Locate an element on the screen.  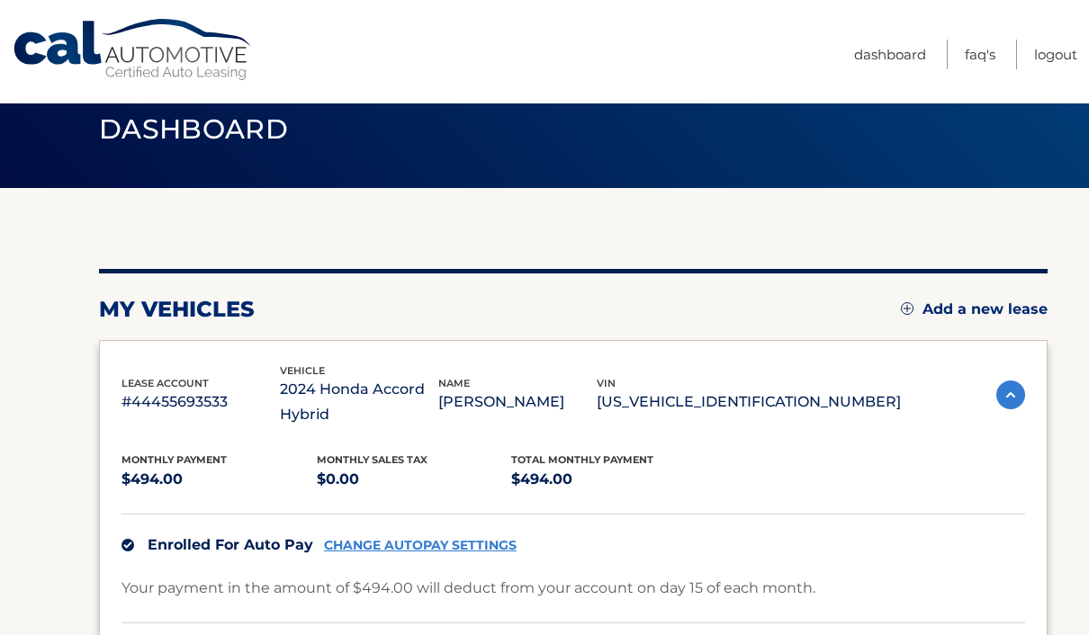
img: accordion-active.svg is located at coordinates (1011, 395).